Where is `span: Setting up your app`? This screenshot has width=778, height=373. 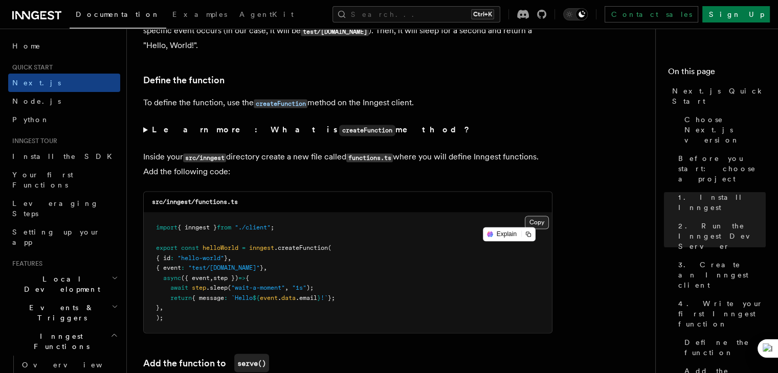
span: Setting up your app is located at coordinates (56, 237).